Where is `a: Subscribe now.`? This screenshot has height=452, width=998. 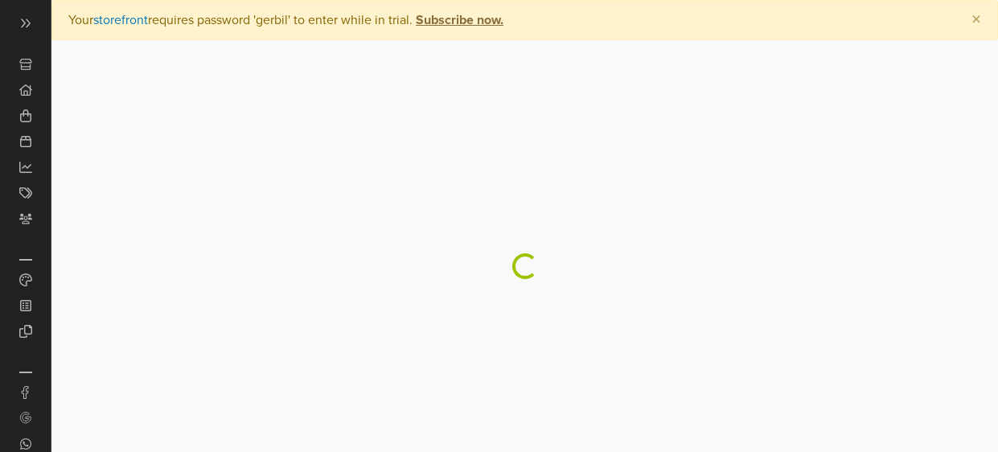 a: Subscribe now. is located at coordinates (458, 20).